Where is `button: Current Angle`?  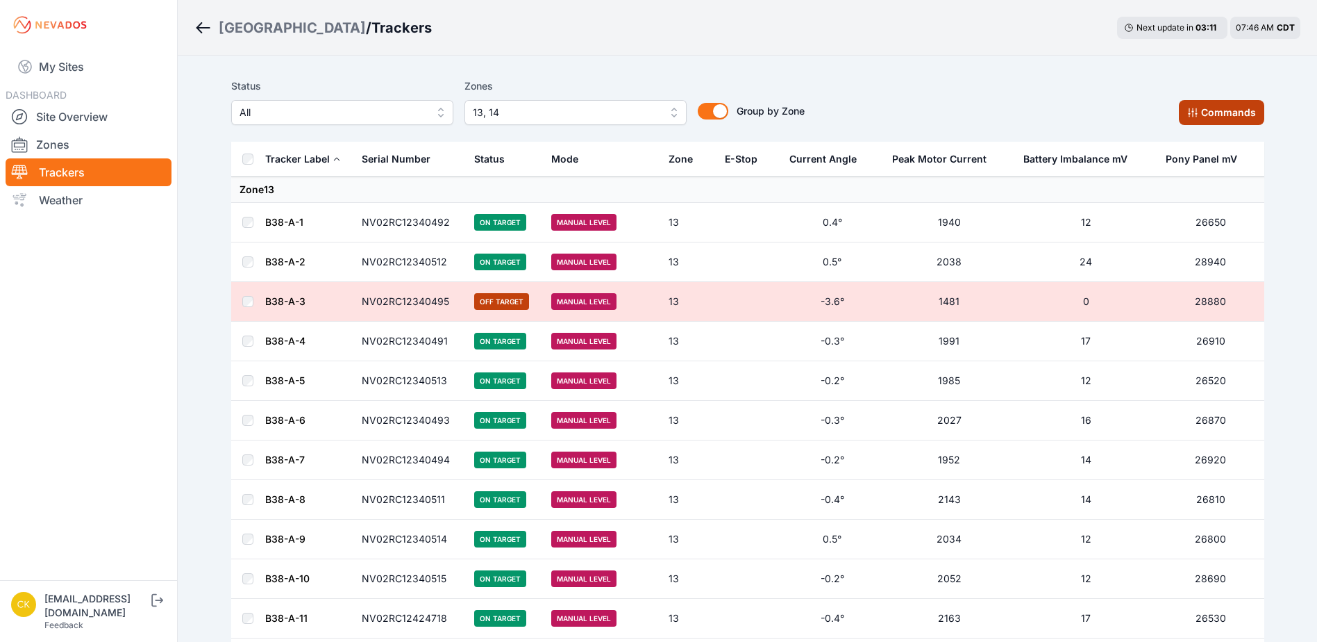
button: Current Angle is located at coordinates (828, 159).